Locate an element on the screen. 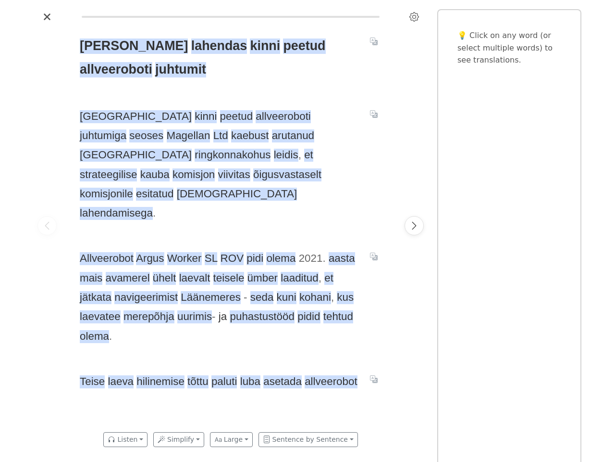 This screenshot has height=462, width=615. span: Teise is located at coordinates (92, 381).